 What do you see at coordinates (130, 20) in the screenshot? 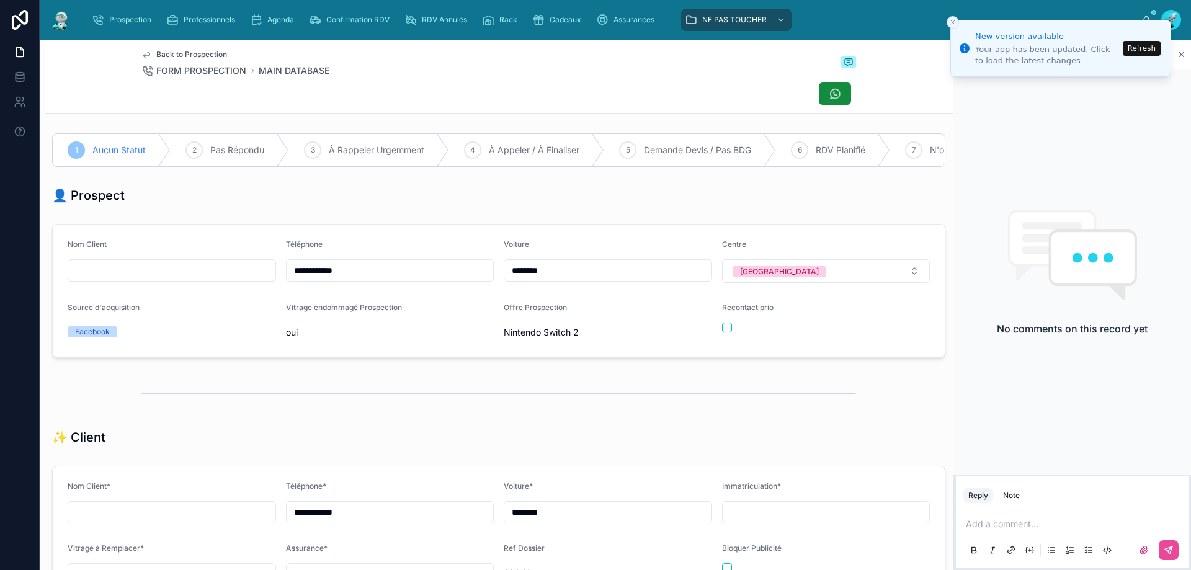
I see `span: Prospection` at bounding box center [130, 20].